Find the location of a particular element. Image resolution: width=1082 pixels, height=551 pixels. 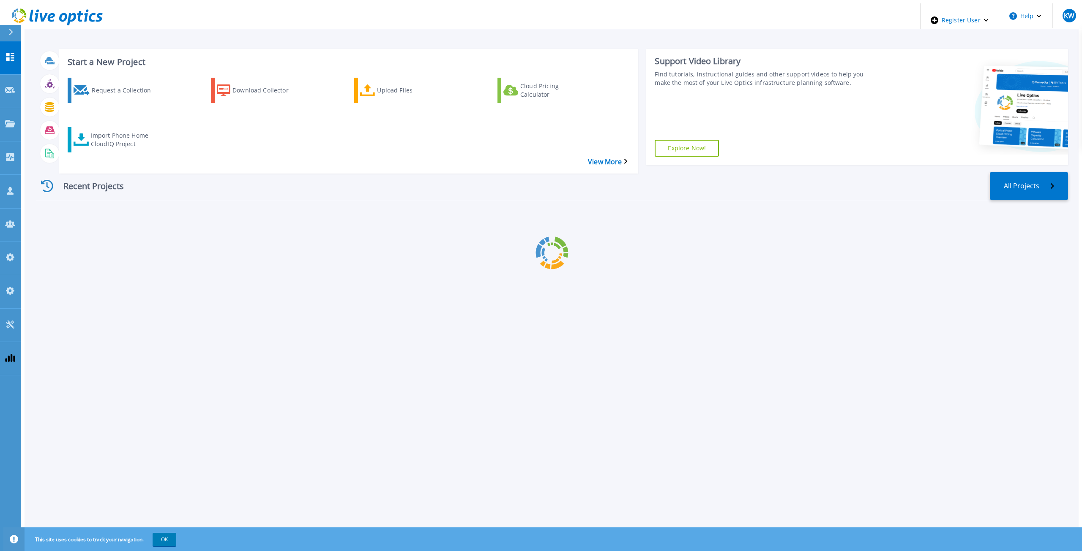

a: All Projects is located at coordinates (1028, 186).